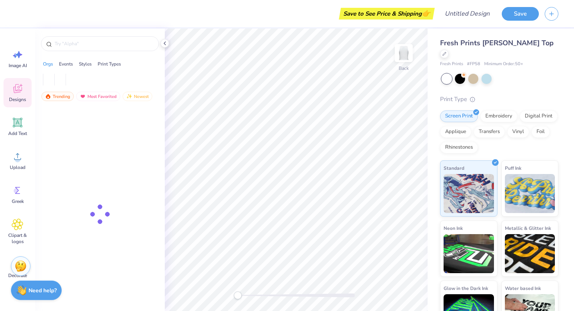 Image resolution: width=574 pixels, height=311 pixels. What do you see at coordinates (43, 290) in the screenshot?
I see `strong: Need help?` at bounding box center [43, 290].